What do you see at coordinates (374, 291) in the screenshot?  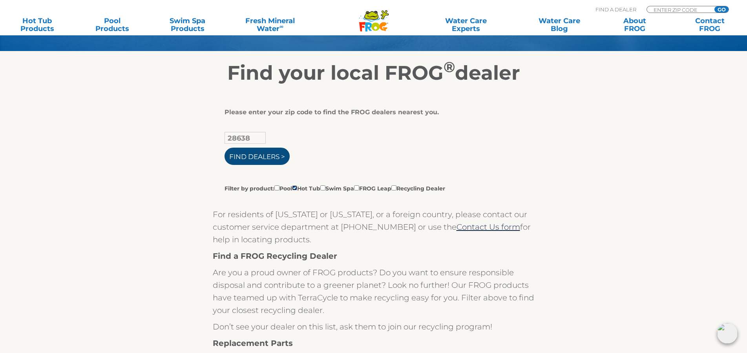 I see `p: Are you a proud owner of FROG products? Do you want to ensure responsible disposal and contribute...` at bounding box center [374, 291].